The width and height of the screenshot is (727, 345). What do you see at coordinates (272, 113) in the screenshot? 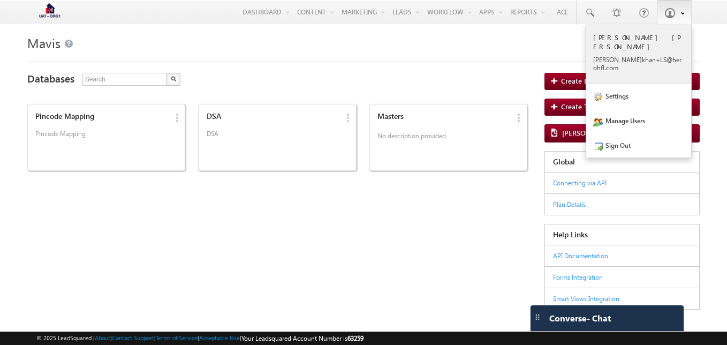
I see `p: DSA` at bounding box center [272, 113].